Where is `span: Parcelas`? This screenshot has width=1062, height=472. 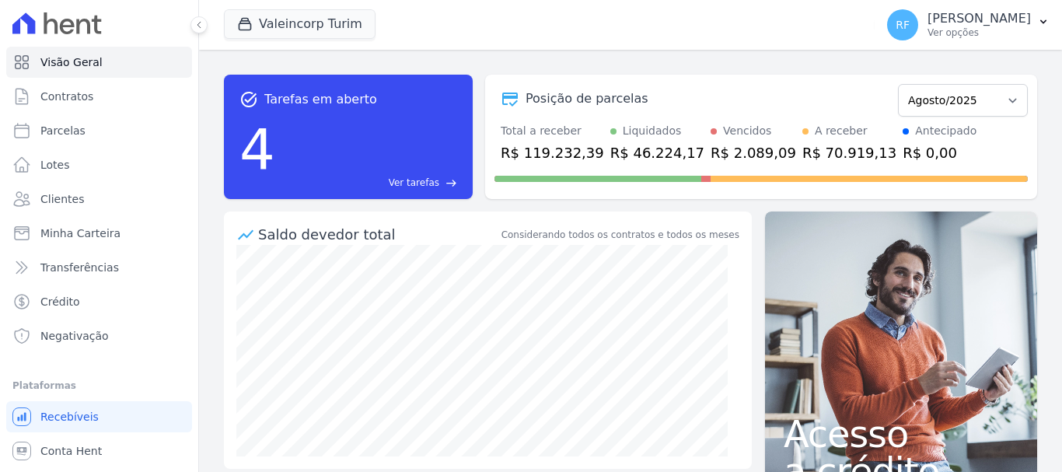
span: Parcelas is located at coordinates (63, 131).